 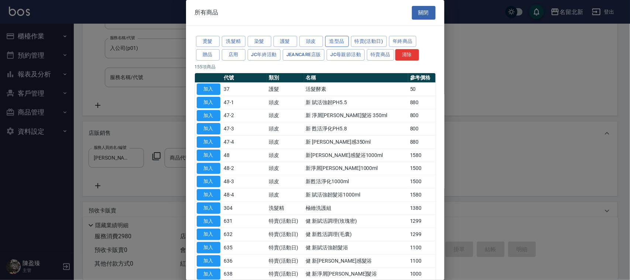 I want to click on button: 年終商品, so click(x=403, y=41).